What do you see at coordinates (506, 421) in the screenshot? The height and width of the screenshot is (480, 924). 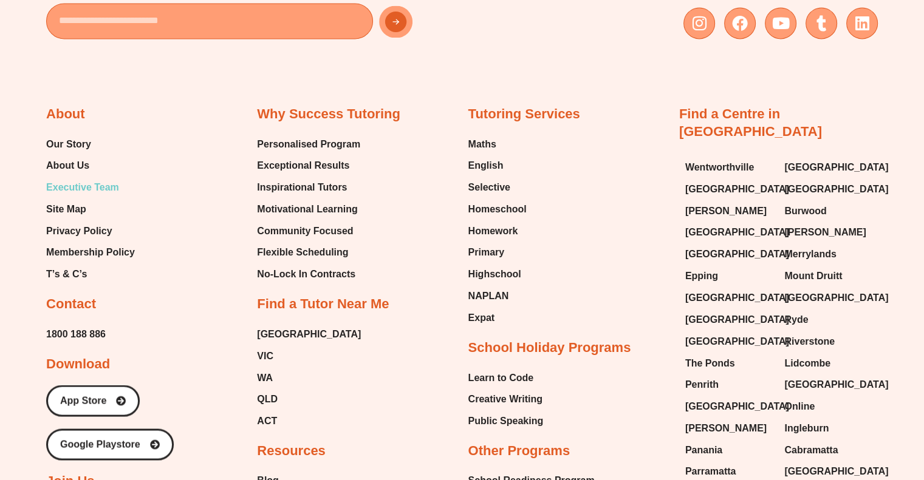 I see `a: Public Speaking` at bounding box center [506, 421].